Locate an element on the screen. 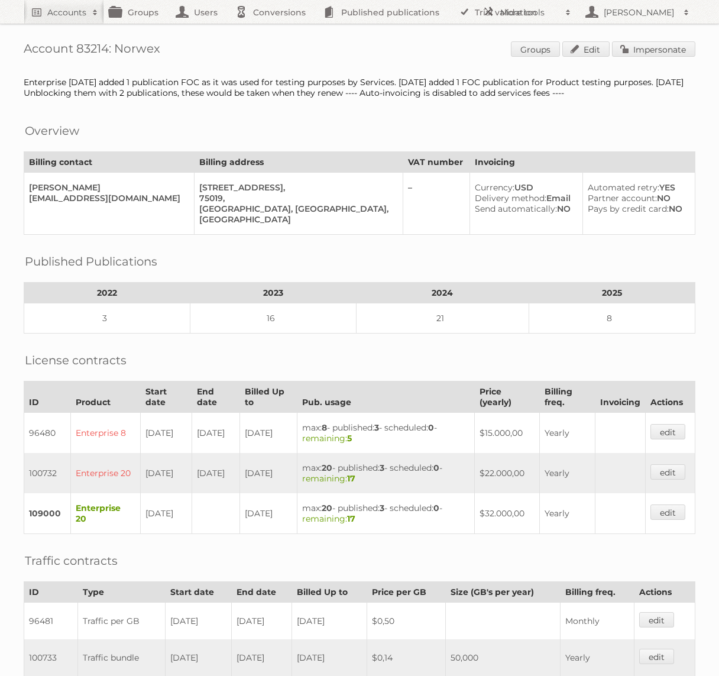 This screenshot has height=676, width=719. th: Price per GB is located at coordinates (406, 592).